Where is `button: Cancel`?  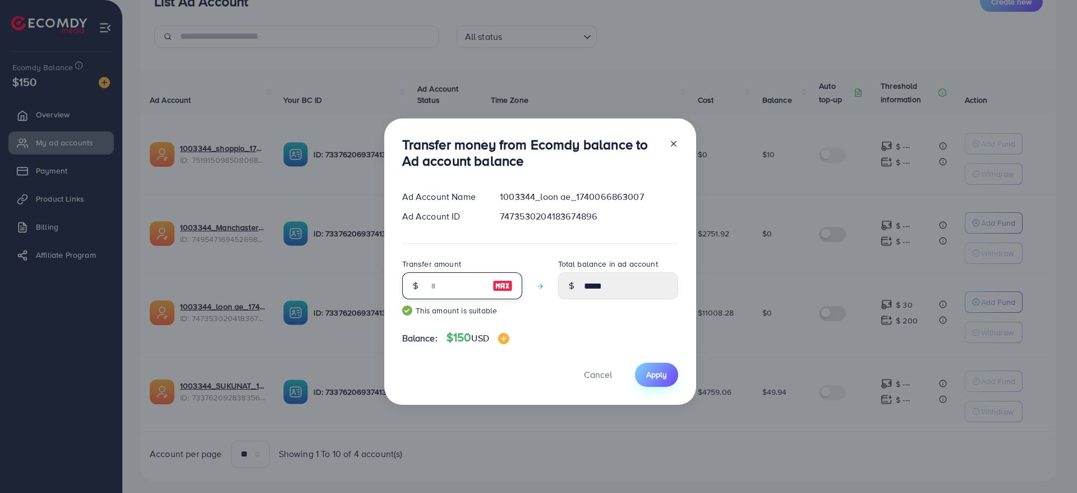 button: Cancel is located at coordinates (598, 374).